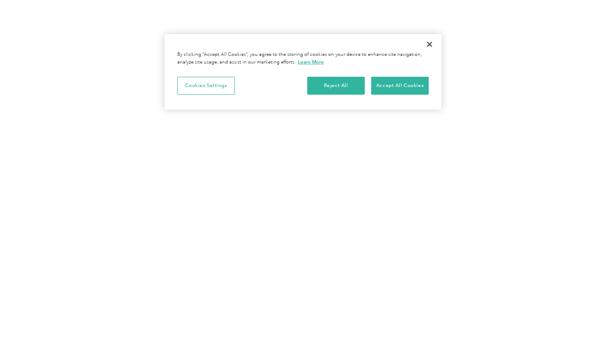 The image size is (600, 339). What do you see at coordinates (206, 86) in the screenshot?
I see `button: Cookies Settings` at bounding box center [206, 86].